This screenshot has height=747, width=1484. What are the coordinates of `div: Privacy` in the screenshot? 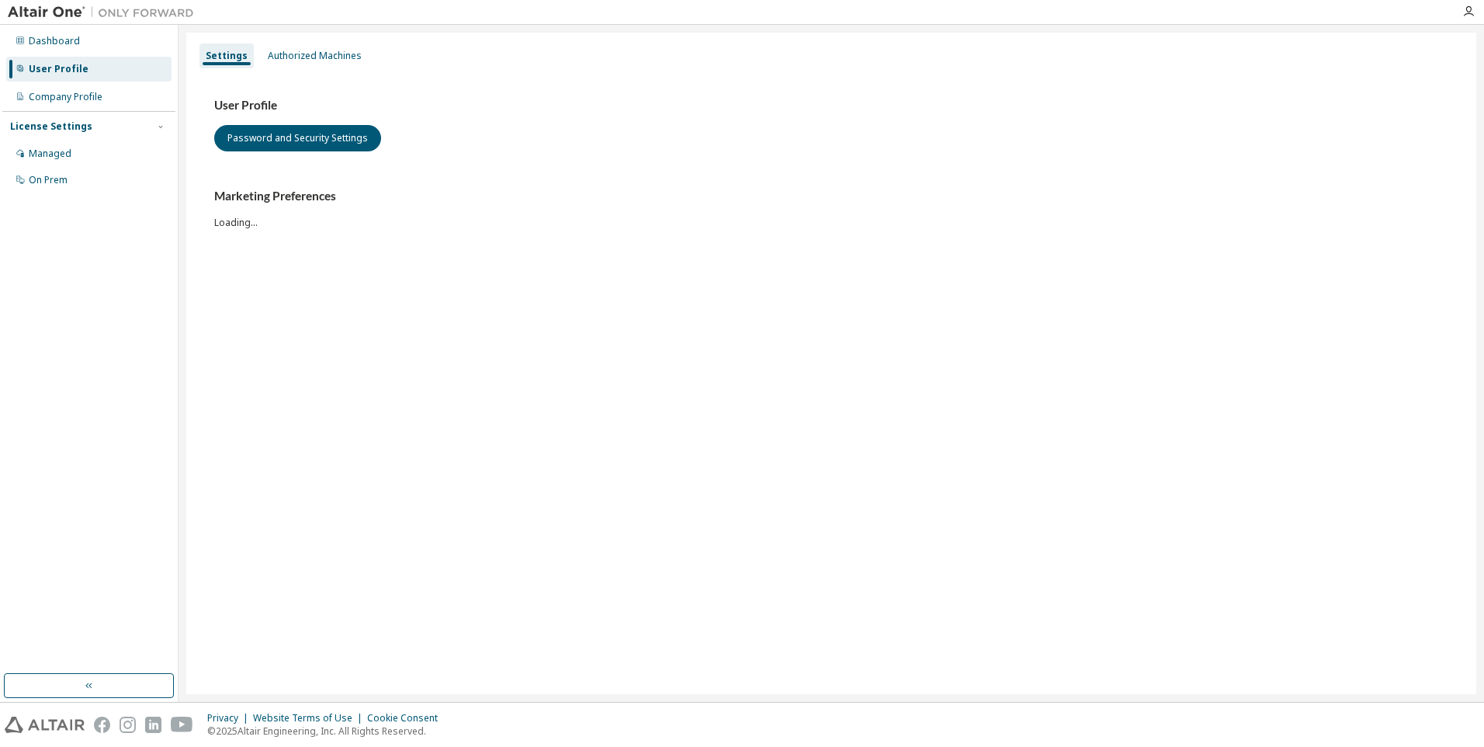 It's located at (230, 718).